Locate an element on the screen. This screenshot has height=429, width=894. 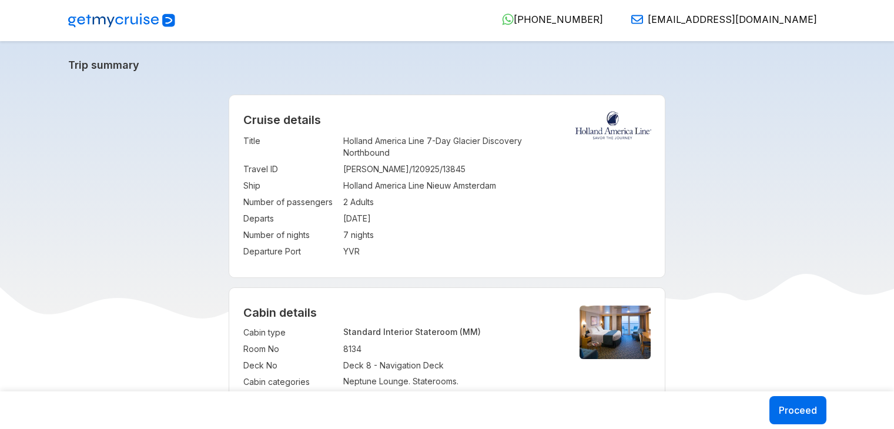
td: Ship is located at coordinates (291, 186).